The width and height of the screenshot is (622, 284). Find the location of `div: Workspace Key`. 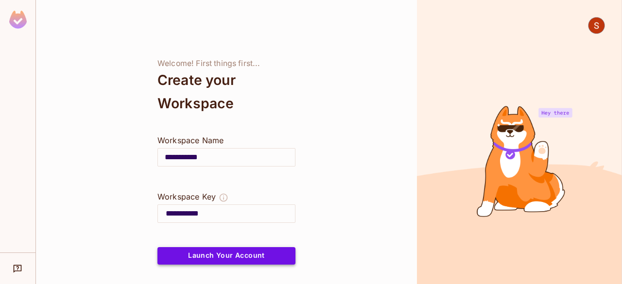

div: Workspace Key is located at coordinates (187, 197).